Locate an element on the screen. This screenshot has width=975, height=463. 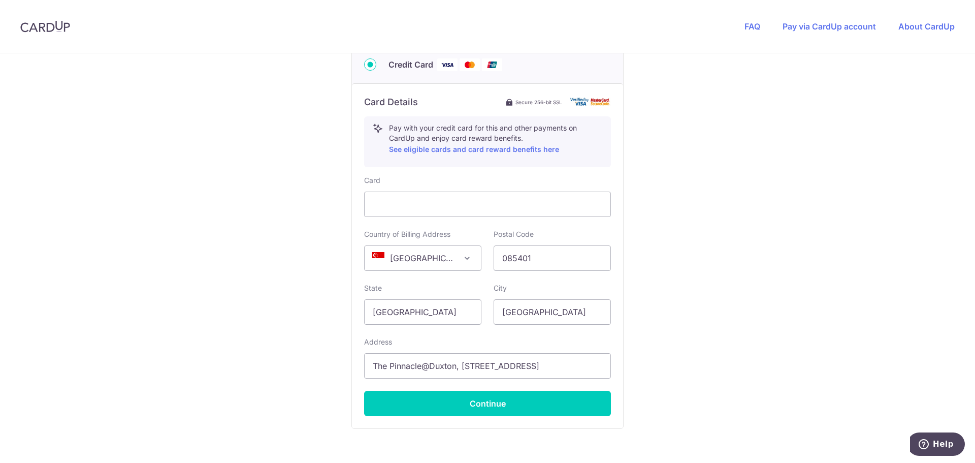
label: Country of Billing Address is located at coordinates (407, 234).